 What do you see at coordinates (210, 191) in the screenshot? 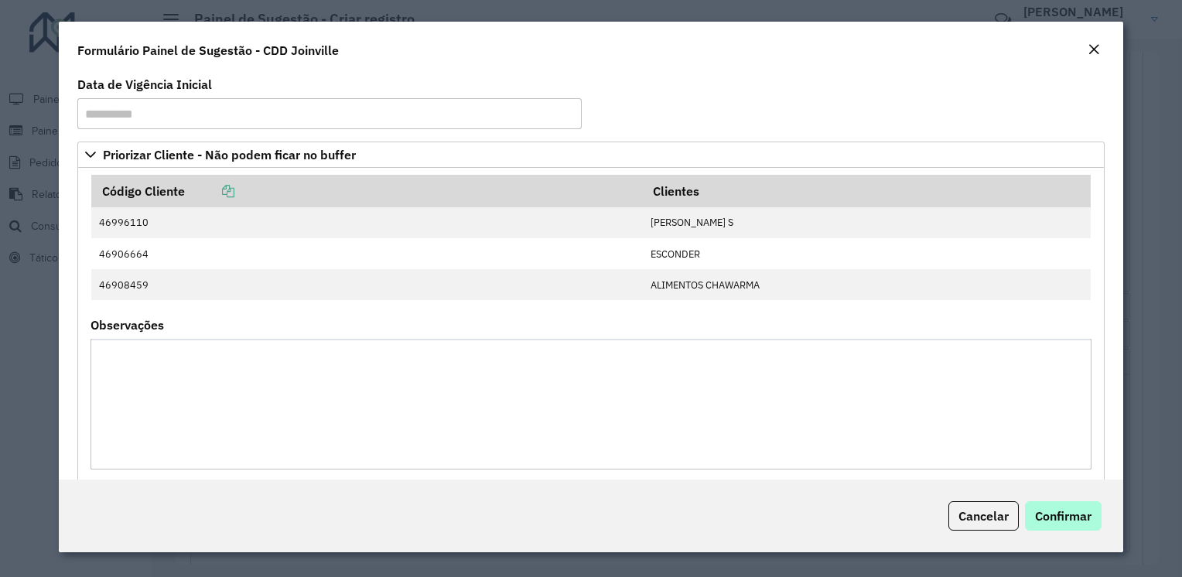
I see `a: Copiar` at bounding box center [210, 191].